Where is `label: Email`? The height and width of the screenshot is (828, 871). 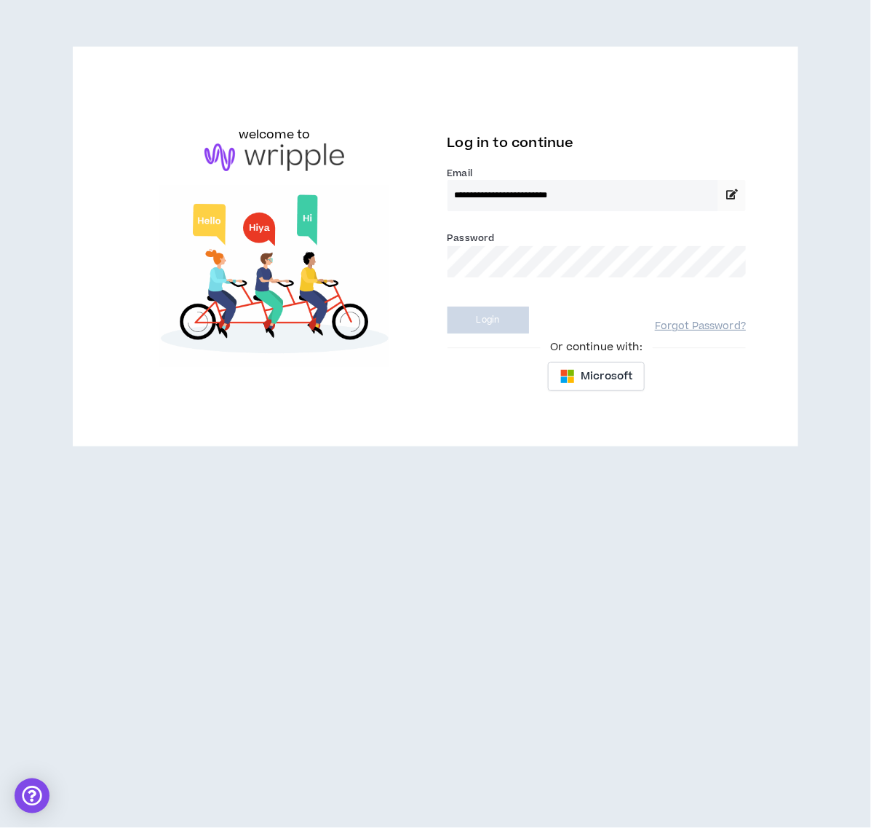 label: Email is located at coordinates (597, 173).